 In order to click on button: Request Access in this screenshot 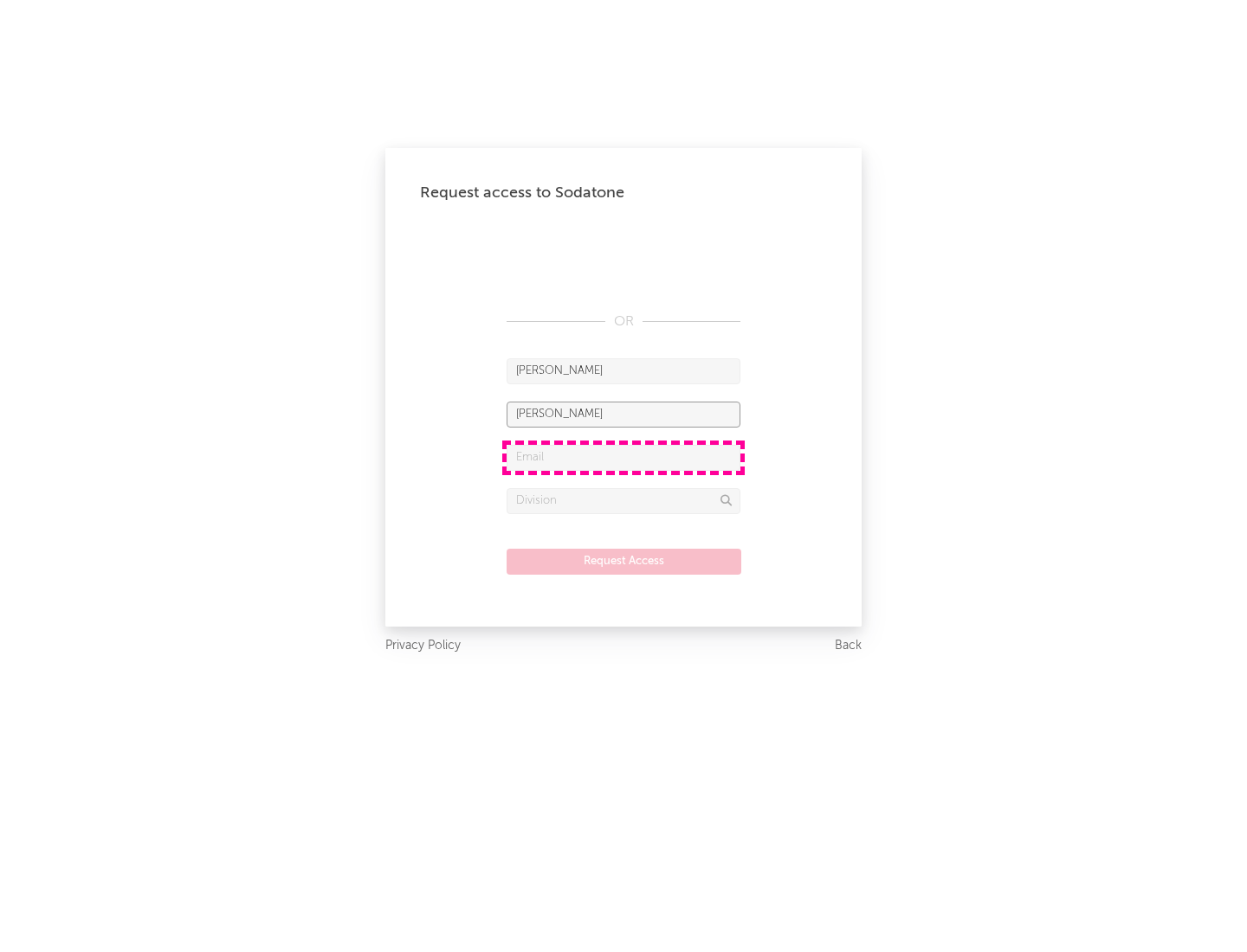, I will do `click(623, 562)`.